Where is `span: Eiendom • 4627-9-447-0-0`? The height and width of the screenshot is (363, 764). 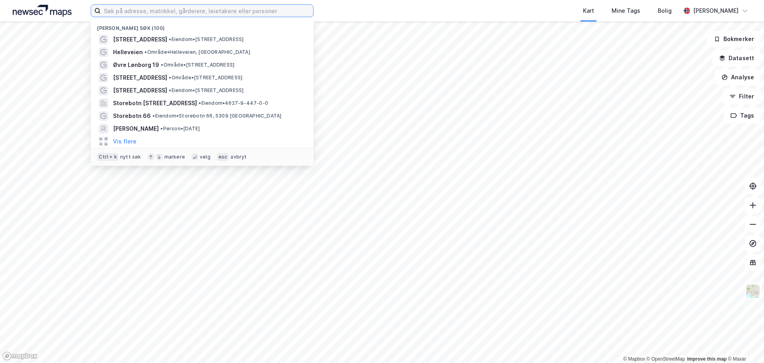 span: Eiendom • 4627-9-447-0-0 is located at coordinates (233, 103).